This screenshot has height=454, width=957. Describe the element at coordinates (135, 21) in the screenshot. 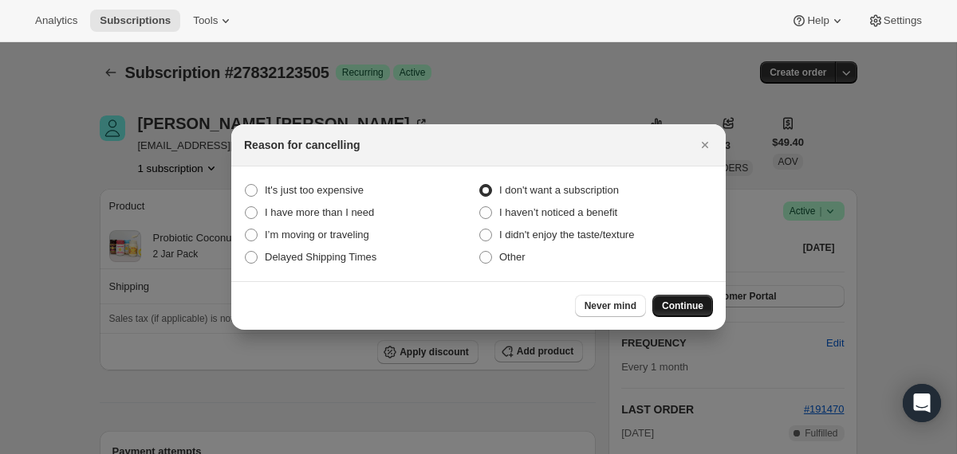

I see `button: Subscriptions` at that location.